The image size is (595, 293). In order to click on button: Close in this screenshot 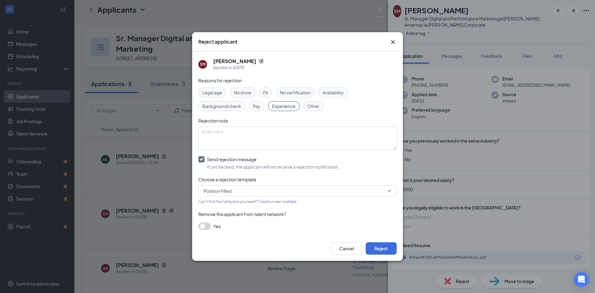, I will do `click(393, 42)`.